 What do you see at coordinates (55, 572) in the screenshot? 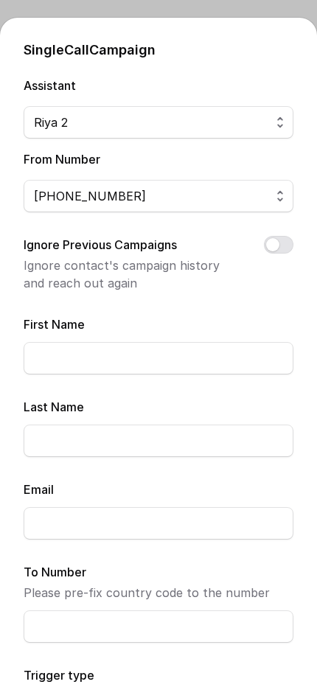
I see `label: To Number` at bounding box center [55, 572].